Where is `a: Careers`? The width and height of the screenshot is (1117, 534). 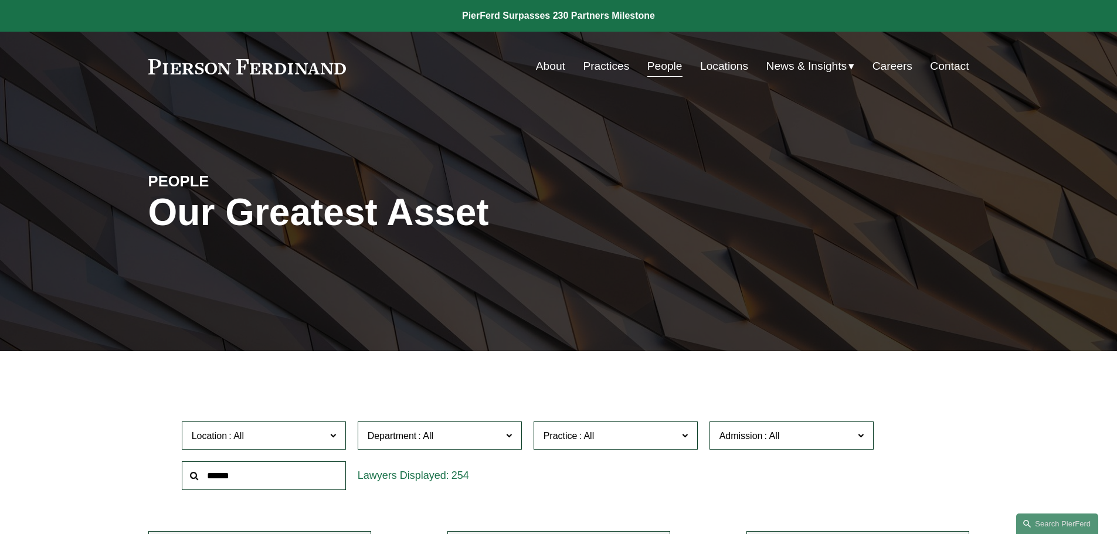 a: Careers is located at coordinates (892, 66).